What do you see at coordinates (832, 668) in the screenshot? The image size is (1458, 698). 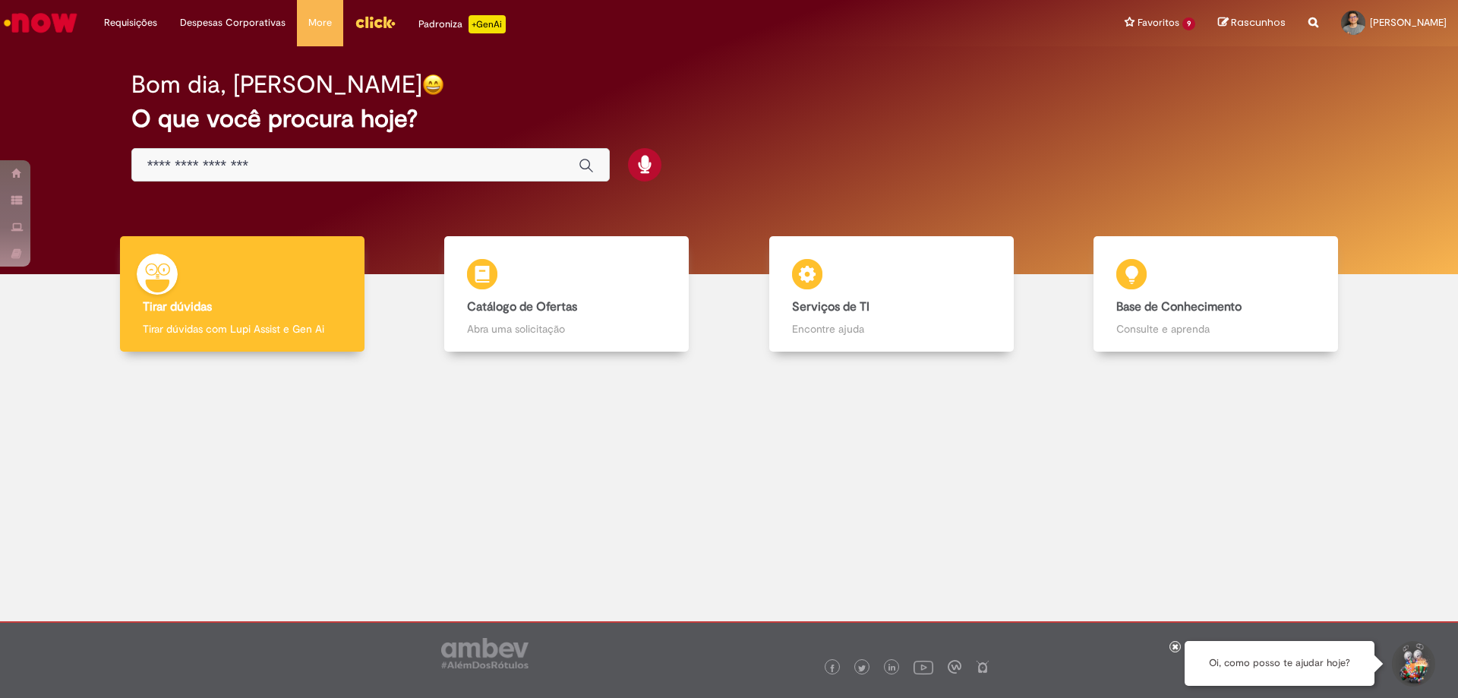 I see `img: logo_footer_facebook.png` at bounding box center [832, 668].